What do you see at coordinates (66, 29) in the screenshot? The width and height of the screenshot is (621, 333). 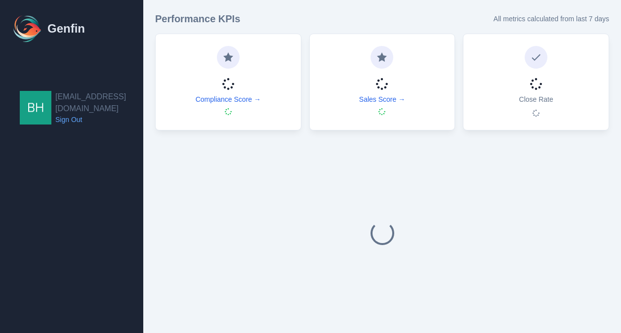 I see `h1: Genfin` at bounding box center [66, 29].